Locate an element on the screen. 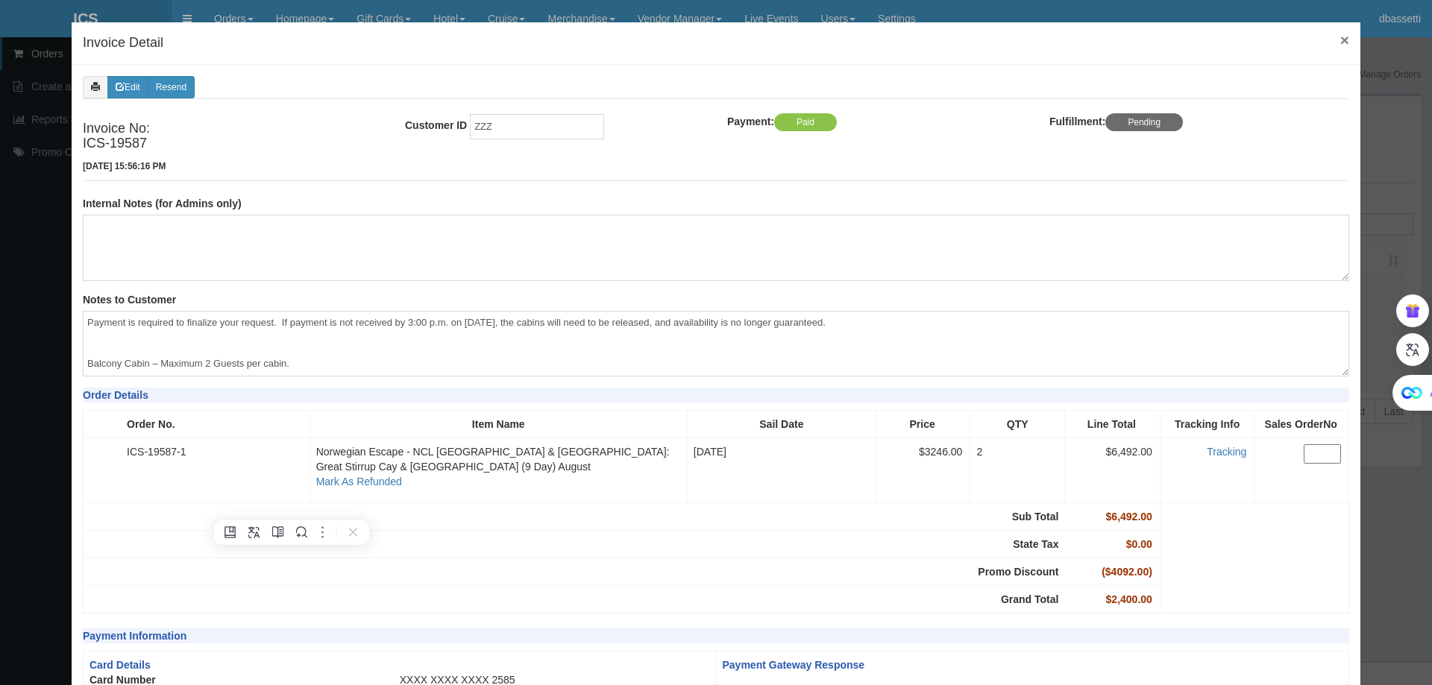 This screenshot has height=685, width=1432. a: Tracking is located at coordinates (1226, 452).